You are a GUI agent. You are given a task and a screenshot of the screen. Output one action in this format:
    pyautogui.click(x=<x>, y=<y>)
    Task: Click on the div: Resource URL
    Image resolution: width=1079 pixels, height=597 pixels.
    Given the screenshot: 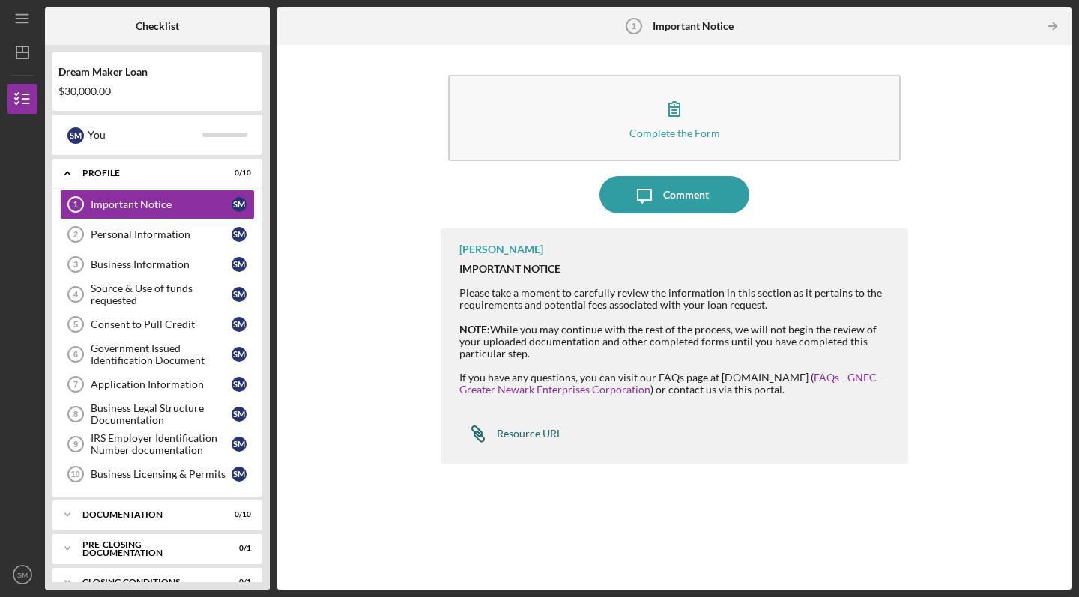 What is the action you would take?
    pyautogui.click(x=529, y=434)
    